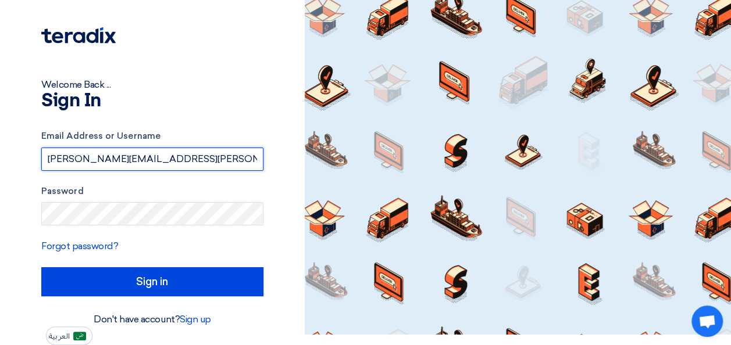 This screenshot has height=345, width=731. What do you see at coordinates (152, 85) in the screenshot?
I see `div: Welcome Back ...` at bounding box center [152, 85].